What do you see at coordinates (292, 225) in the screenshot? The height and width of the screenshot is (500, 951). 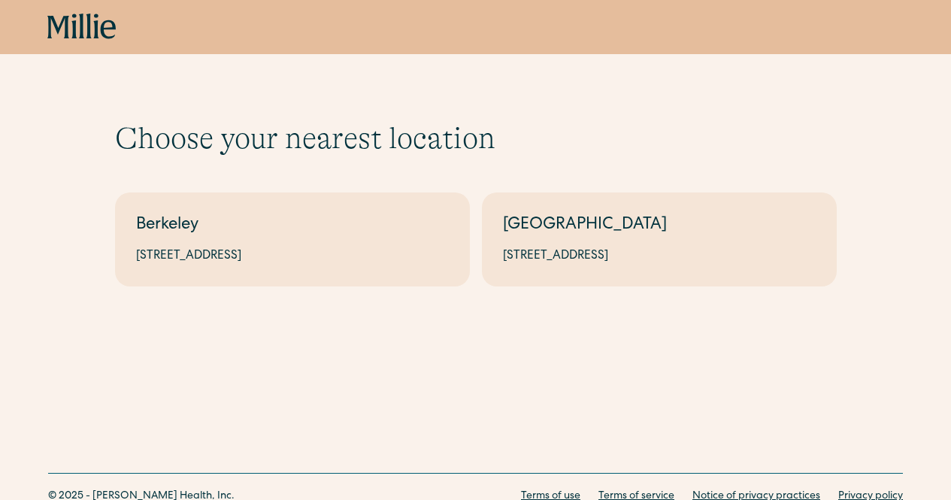 I see `div: Berkeley` at bounding box center [292, 225].